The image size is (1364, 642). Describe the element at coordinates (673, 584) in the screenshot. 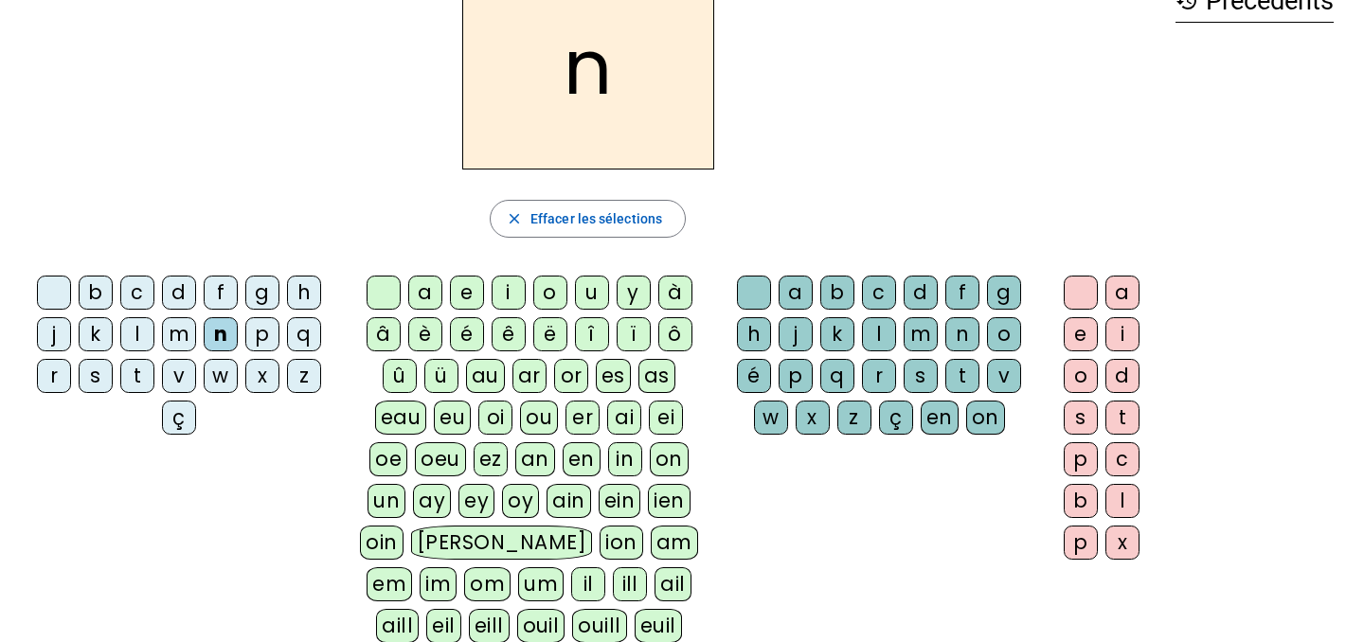

I see `div: ail` at that location.